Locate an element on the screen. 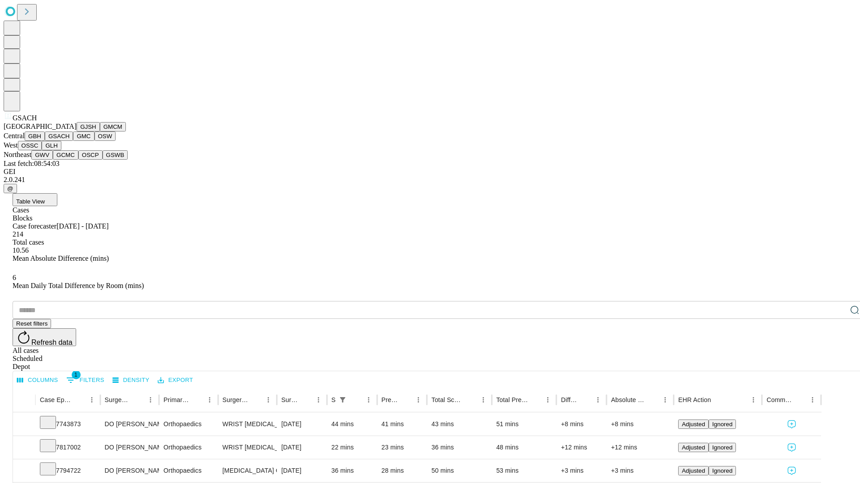 The width and height of the screenshot is (860, 483). span: Reset filters is located at coordinates (32, 324).